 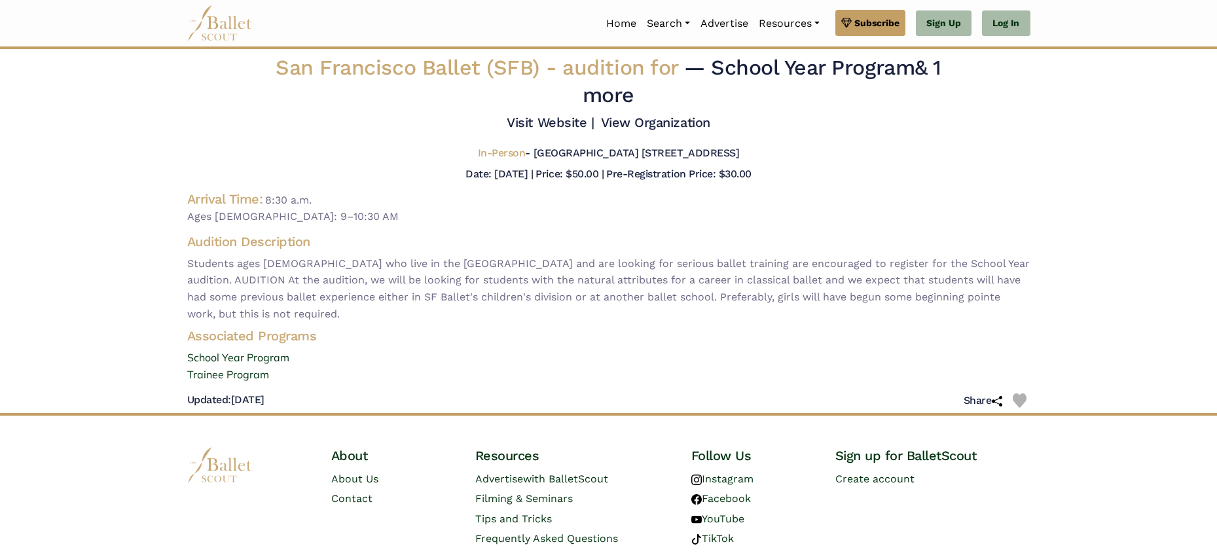 What do you see at coordinates (569, 173) in the screenshot?
I see `h5: Price: $50.00 |` at bounding box center [569, 173].